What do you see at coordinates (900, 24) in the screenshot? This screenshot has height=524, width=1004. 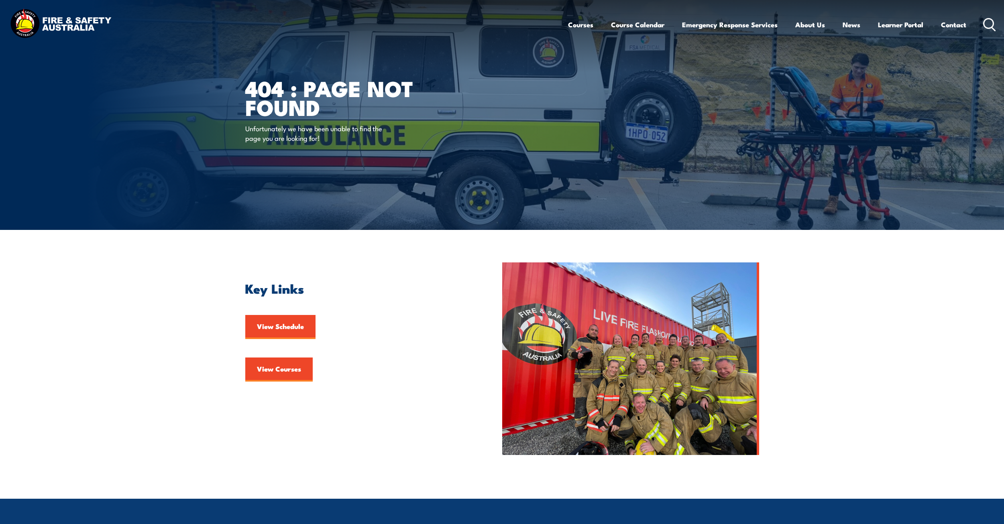 I see `a: Learner Portal` at bounding box center [900, 24].